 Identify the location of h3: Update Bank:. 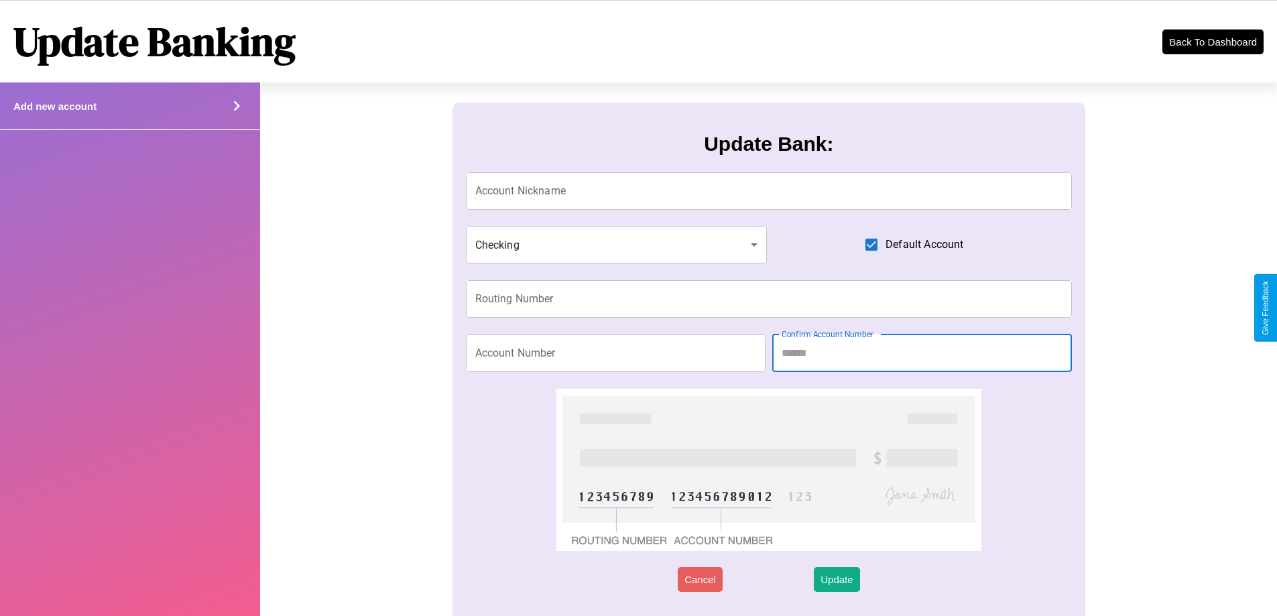
(768, 144).